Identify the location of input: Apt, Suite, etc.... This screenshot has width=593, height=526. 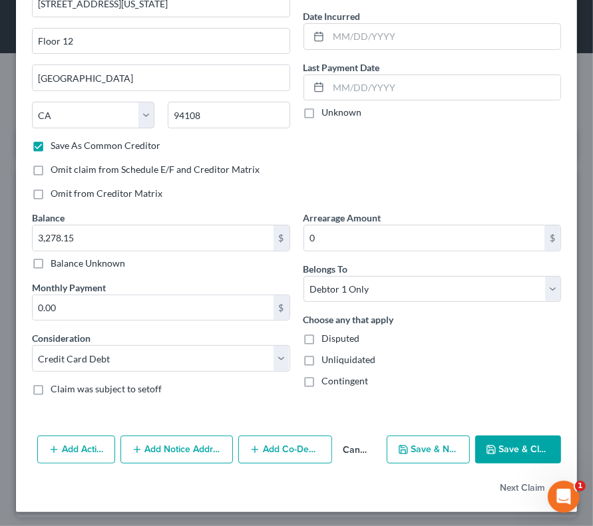
(161, 41).